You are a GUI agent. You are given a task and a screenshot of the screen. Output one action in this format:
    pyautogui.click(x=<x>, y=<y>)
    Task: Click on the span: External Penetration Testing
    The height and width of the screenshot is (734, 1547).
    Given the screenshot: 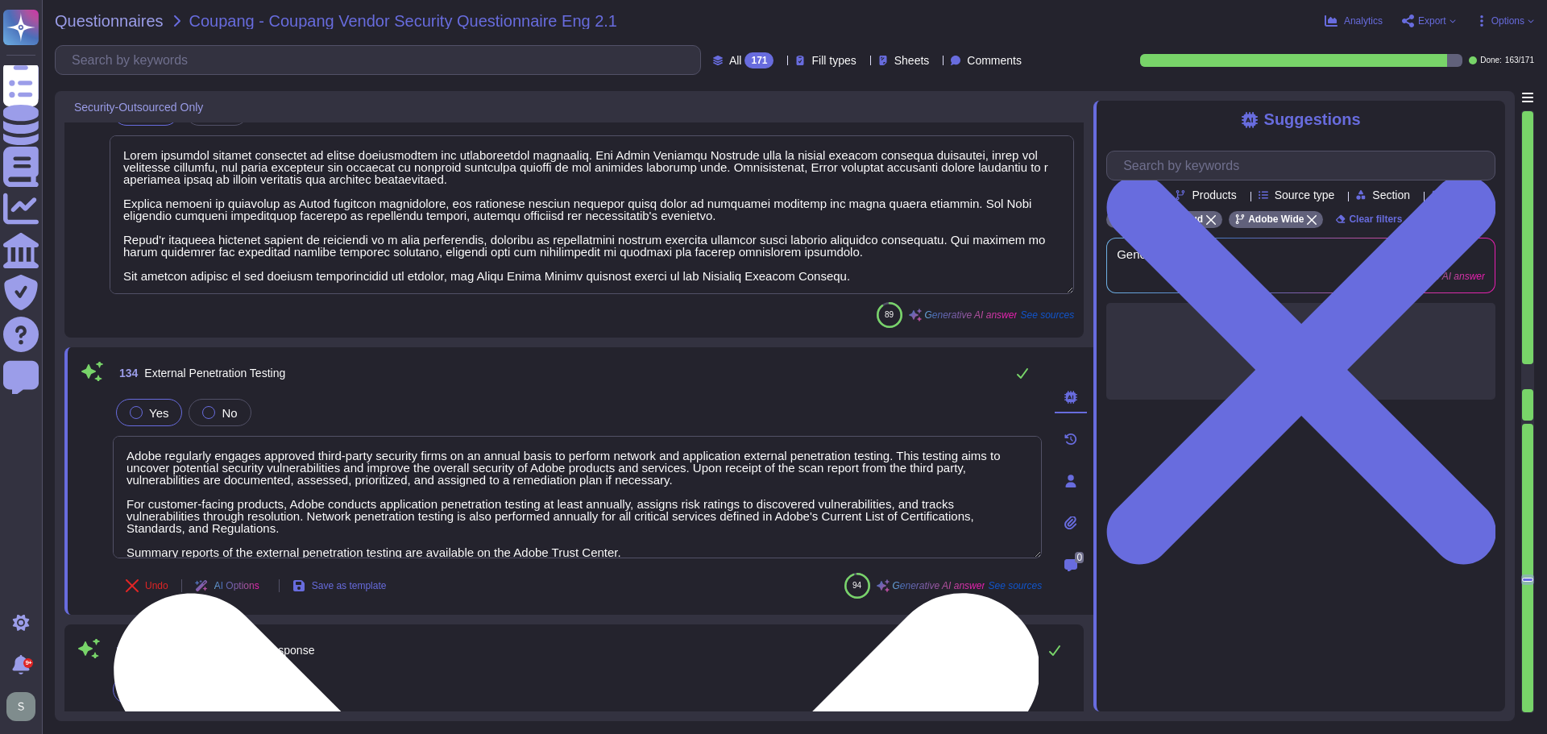 What is the action you would take?
    pyautogui.click(x=214, y=373)
    